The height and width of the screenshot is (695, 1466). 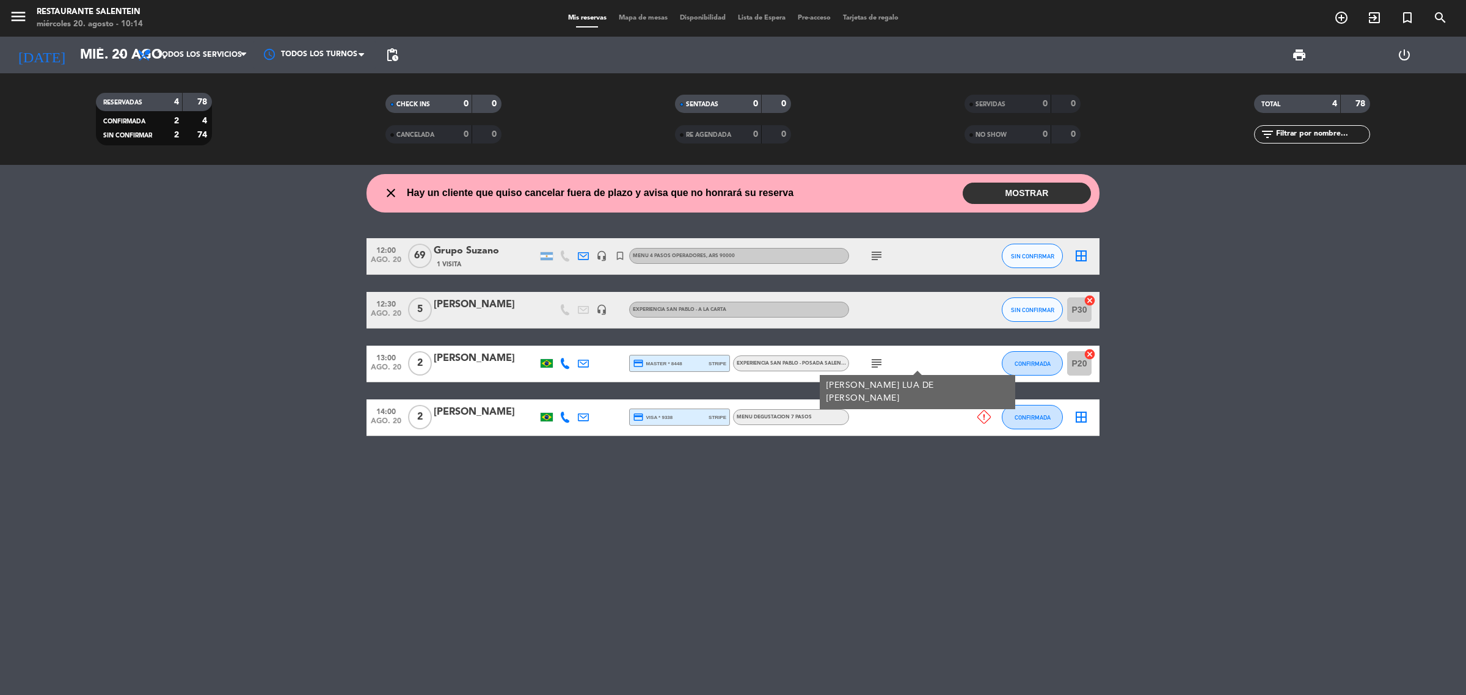 What do you see at coordinates (990, 104) in the screenshot?
I see `span: SERVIDAS` at bounding box center [990, 104].